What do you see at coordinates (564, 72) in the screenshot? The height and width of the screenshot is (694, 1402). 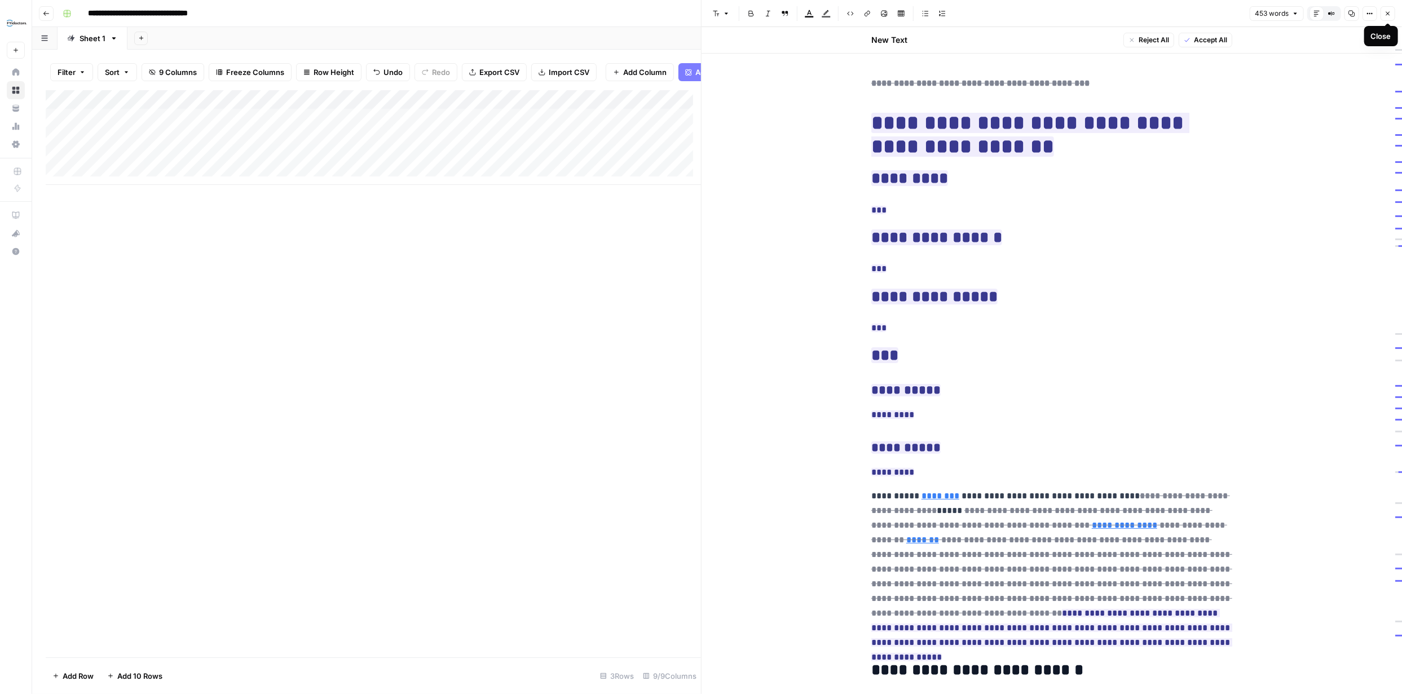 I see `button: Import CSV` at bounding box center [564, 72].